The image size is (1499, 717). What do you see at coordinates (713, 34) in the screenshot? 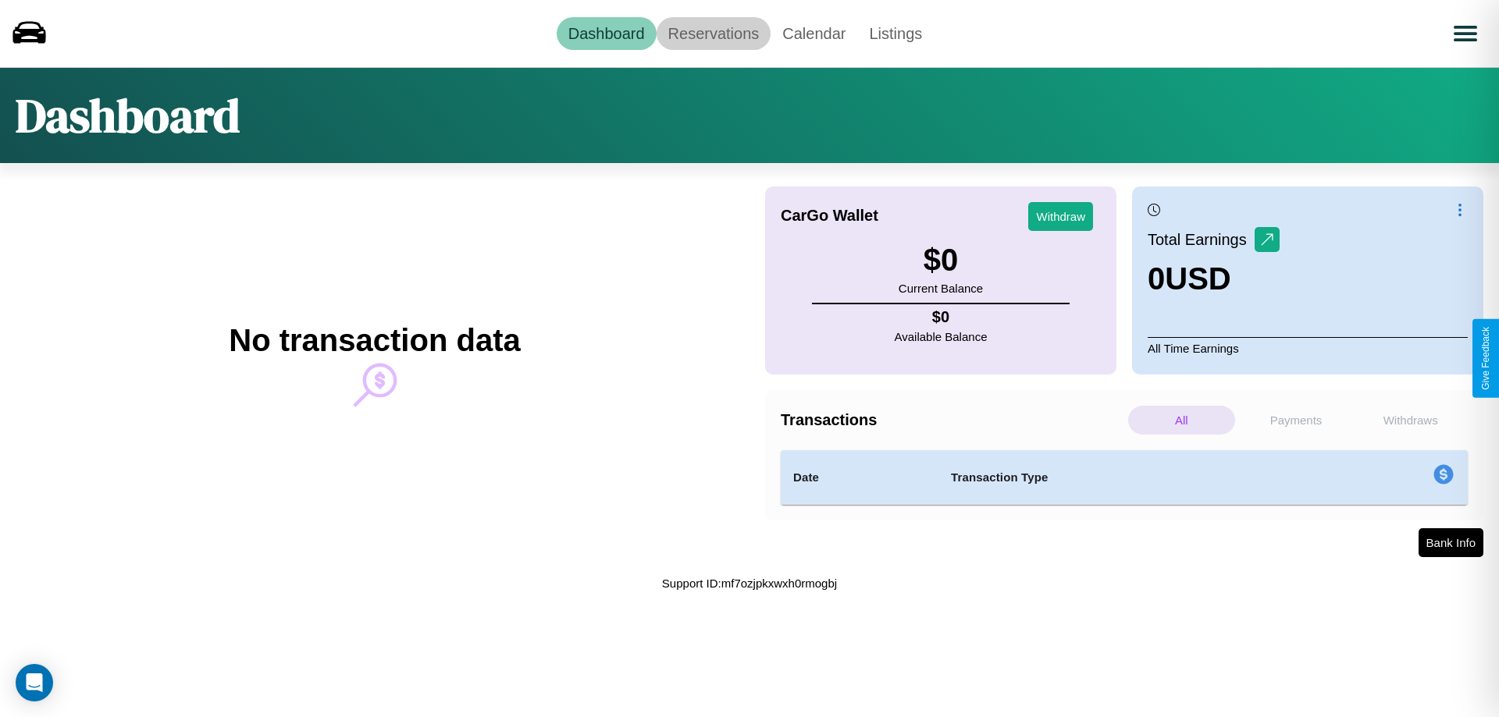
I see `a: Reservations` at bounding box center [713, 34].